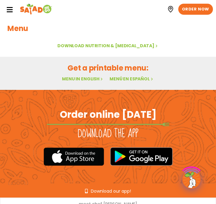 This screenshot has height=204, width=216. What do you see at coordinates (195, 9) in the screenshot?
I see `span: ORDER NOW` at bounding box center [195, 9].